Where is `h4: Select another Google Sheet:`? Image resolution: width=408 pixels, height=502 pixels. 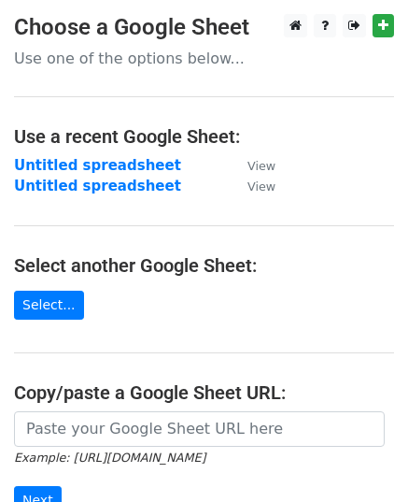
h4: Select another Google Sheet: is located at coordinates (204, 265).